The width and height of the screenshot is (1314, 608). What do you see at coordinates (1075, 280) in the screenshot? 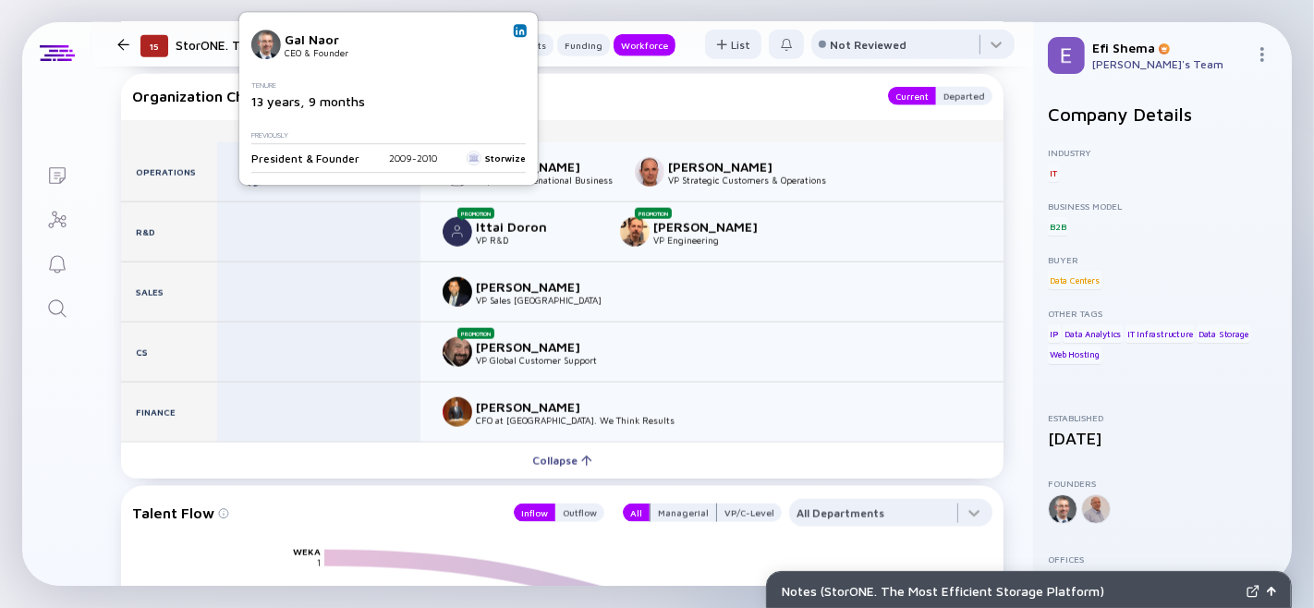
I see `div: Data Centers` at bounding box center [1075, 280].